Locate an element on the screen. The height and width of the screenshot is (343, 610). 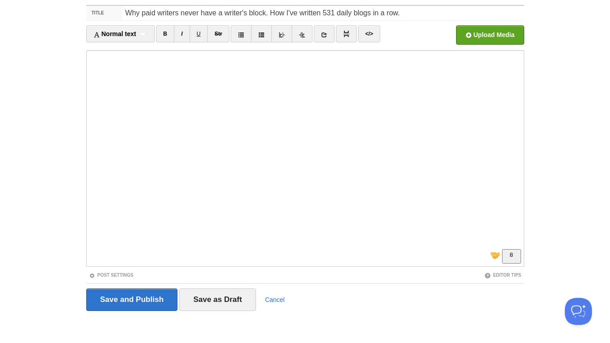
span: Normal text is located at coordinates (115, 34).